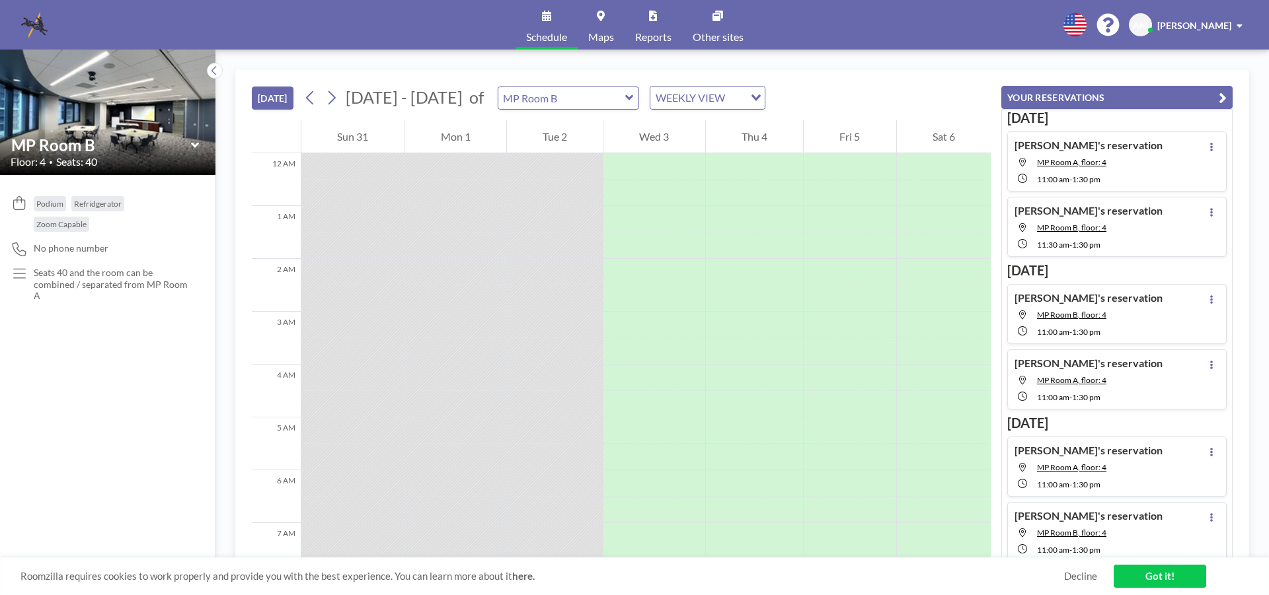 This screenshot has height=595, width=1269. What do you see at coordinates (1080, 576) in the screenshot?
I see `a: Decline` at bounding box center [1080, 576].